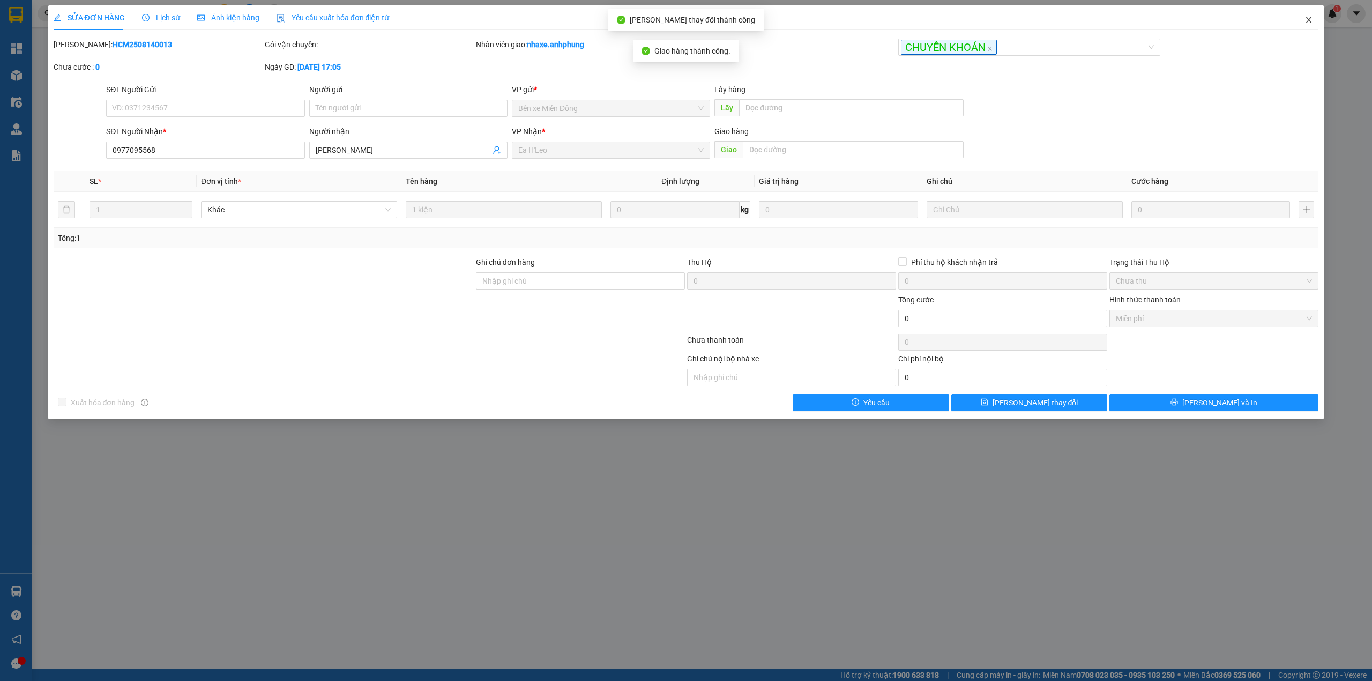  I want to click on input: Ghi Chú, so click(1025, 210).